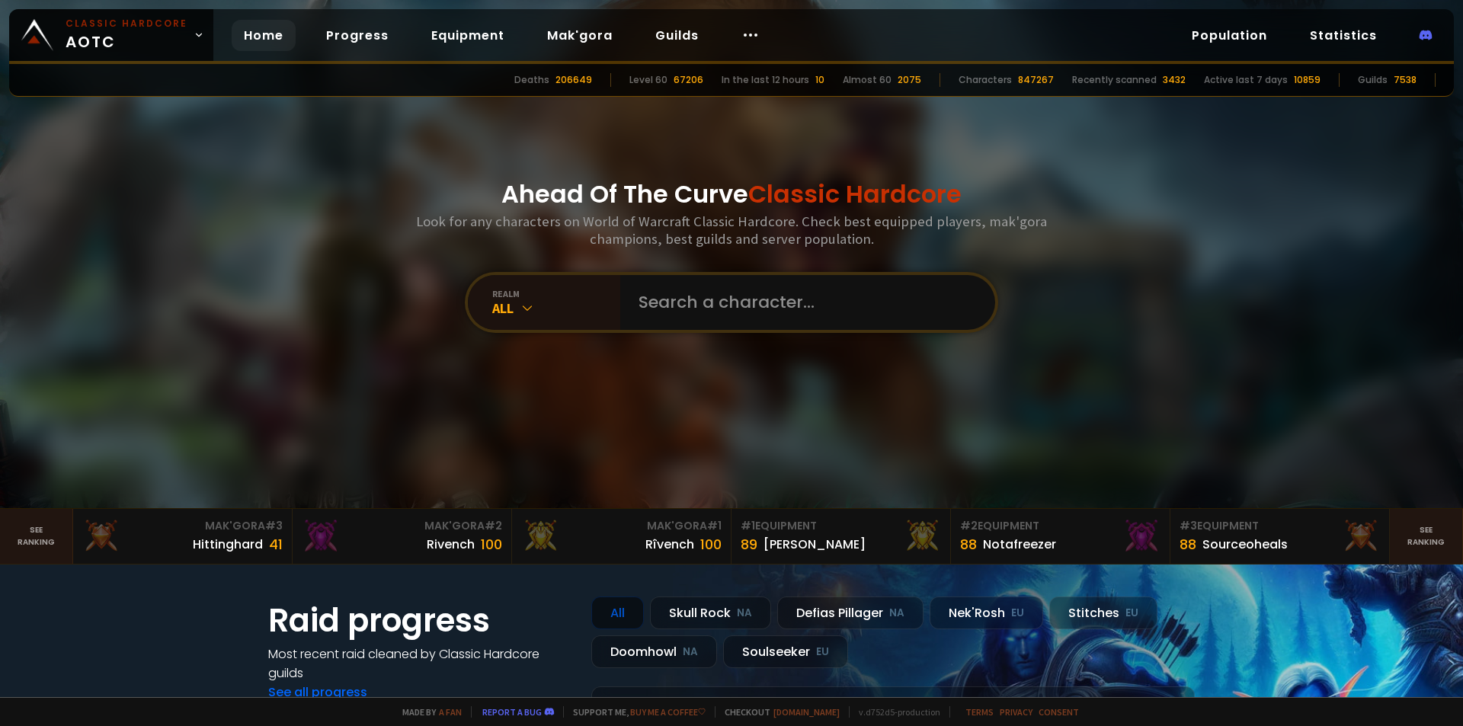 This screenshot has height=726, width=1463. Describe the element at coordinates (450, 711) in the screenshot. I see `a: a fan` at that location.